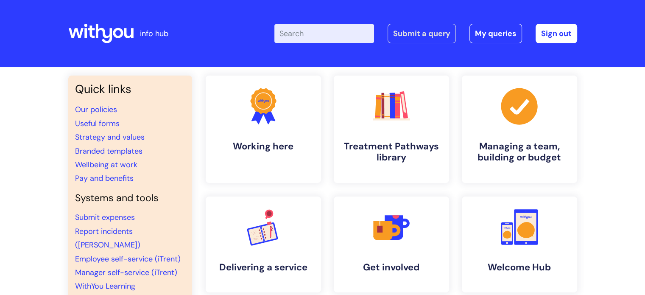 The height and width of the screenshot is (295, 645). Describe the element at coordinates (154, 33) in the screenshot. I see `p: info hub` at that location.